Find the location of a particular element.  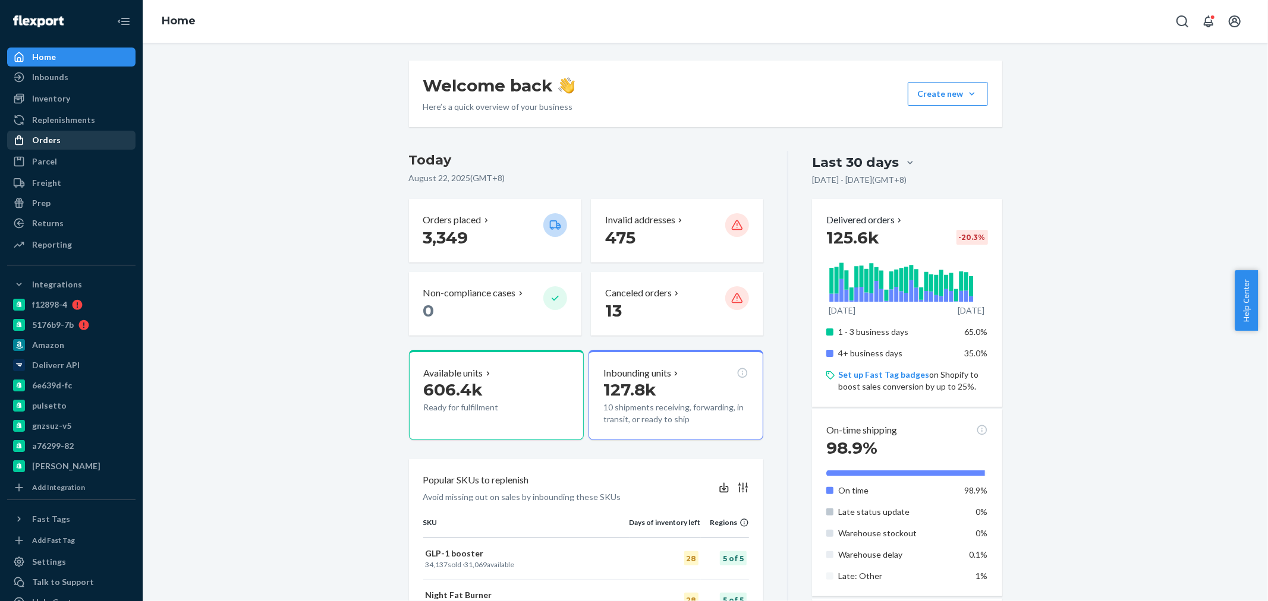

div: Add Fast Tag is located at coordinates (53, 540).